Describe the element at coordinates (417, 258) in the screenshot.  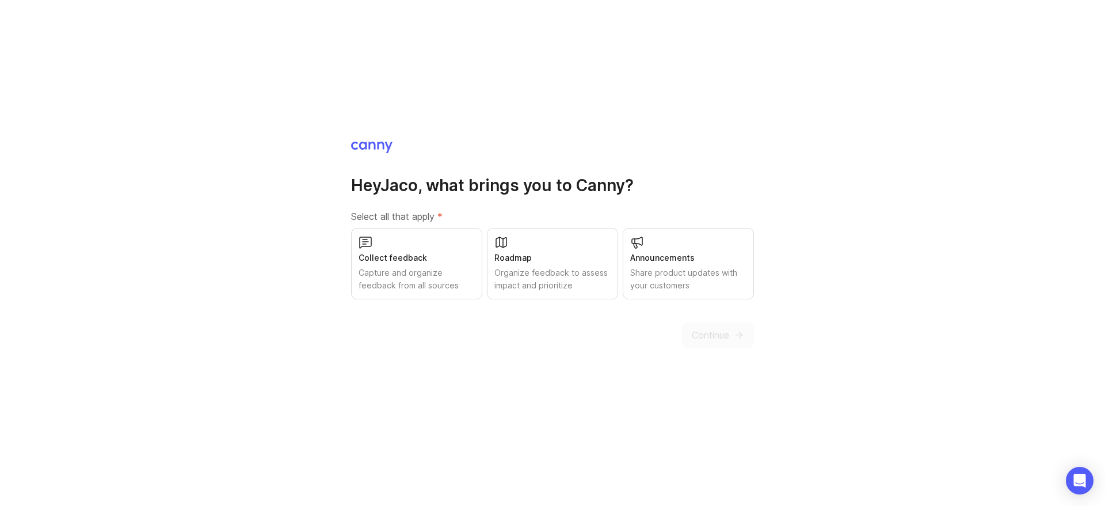
I see `div: Collect feedback` at that location.